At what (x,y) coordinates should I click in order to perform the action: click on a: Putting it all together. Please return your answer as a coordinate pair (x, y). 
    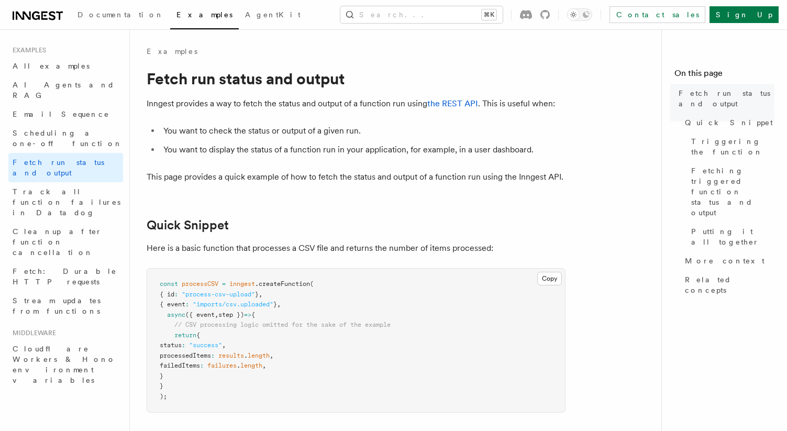
    Looking at the image, I should click on (731, 237).